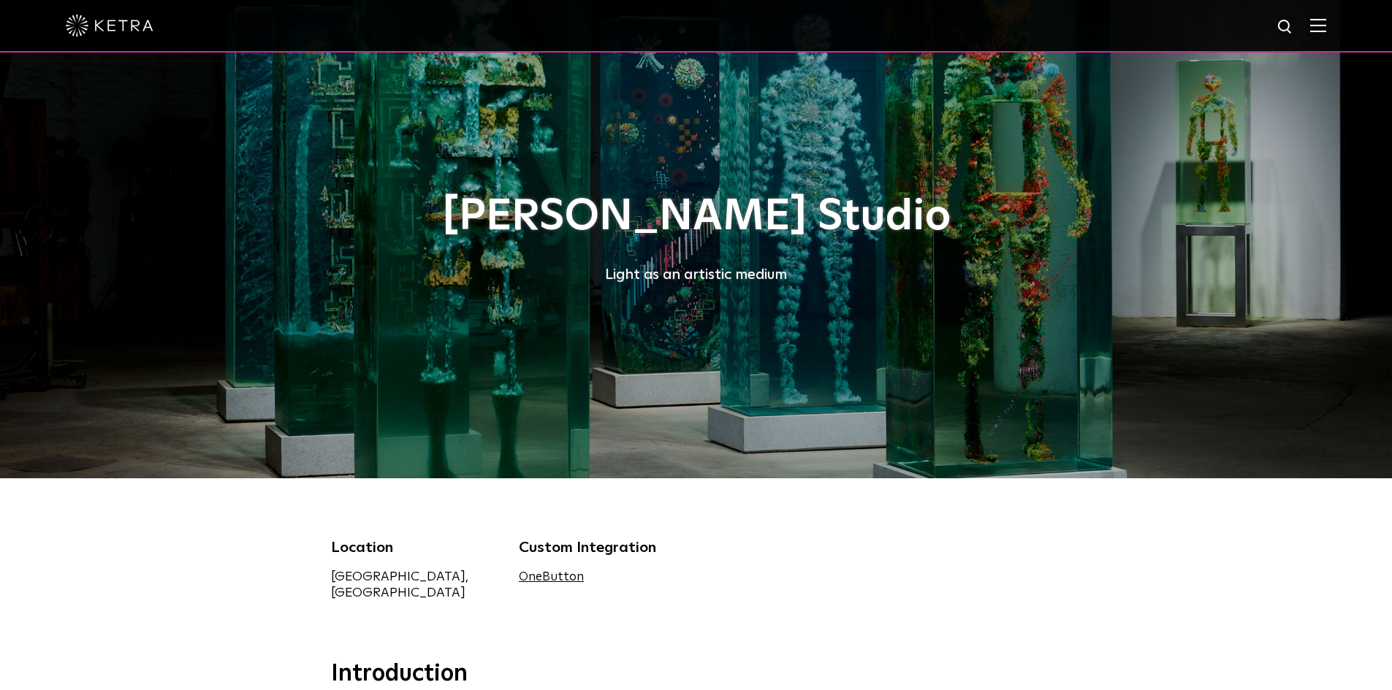  Describe the element at coordinates (696, 675) in the screenshot. I see `h3: Introduction` at that location.